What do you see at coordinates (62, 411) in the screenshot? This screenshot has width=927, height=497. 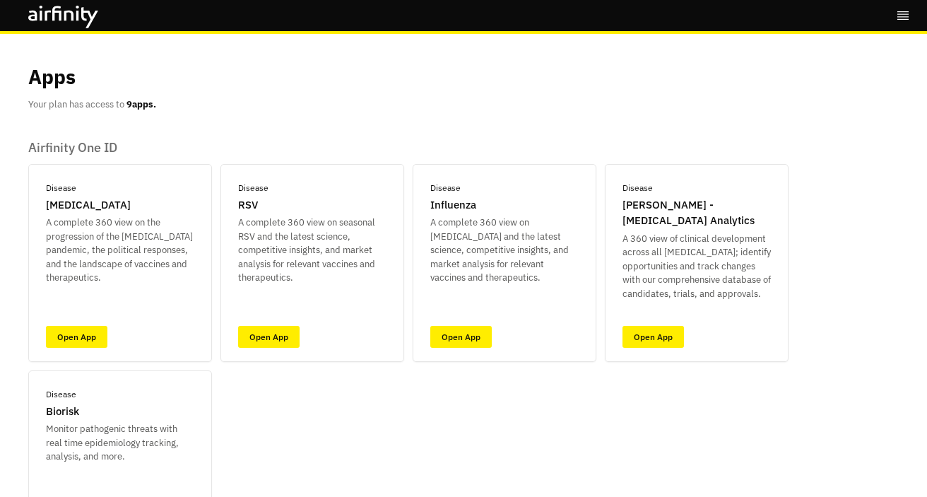 I see `p: Biorisk` at bounding box center [62, 411].